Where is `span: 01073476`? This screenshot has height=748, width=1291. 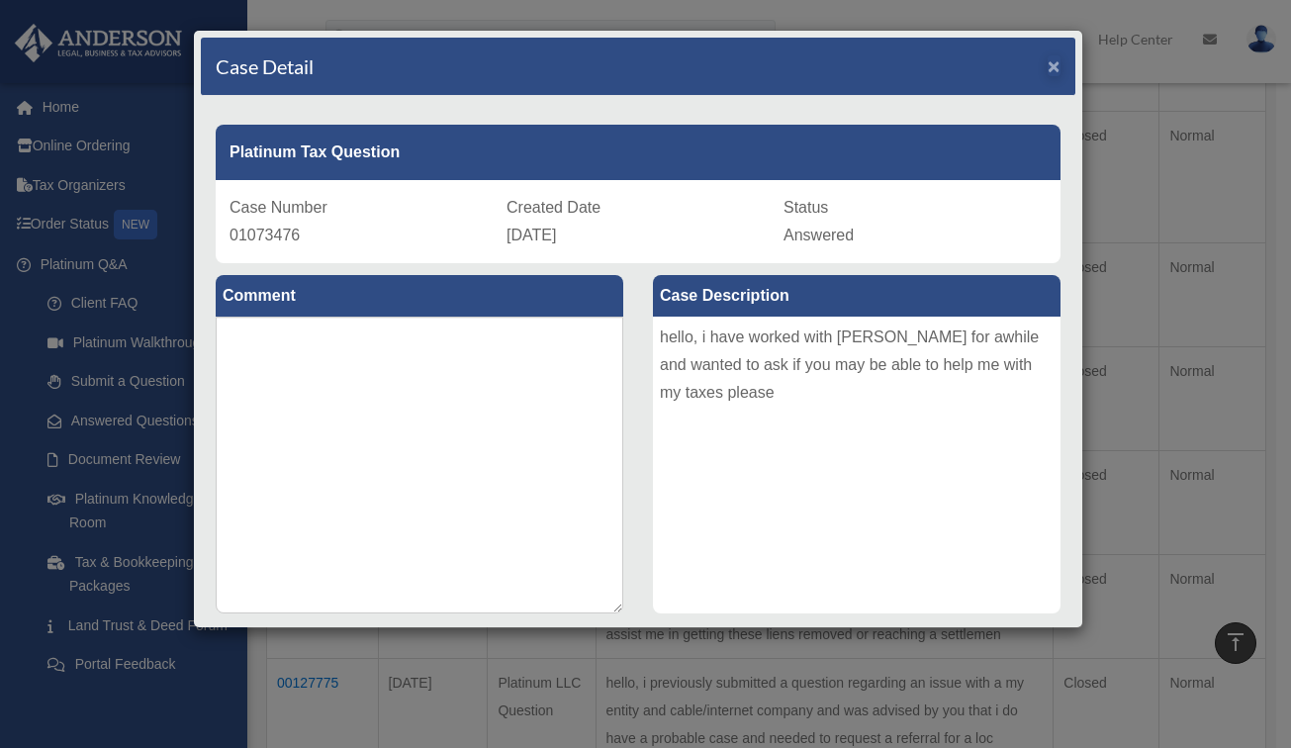 span: 01073476 is located at coordinates (264, 234).